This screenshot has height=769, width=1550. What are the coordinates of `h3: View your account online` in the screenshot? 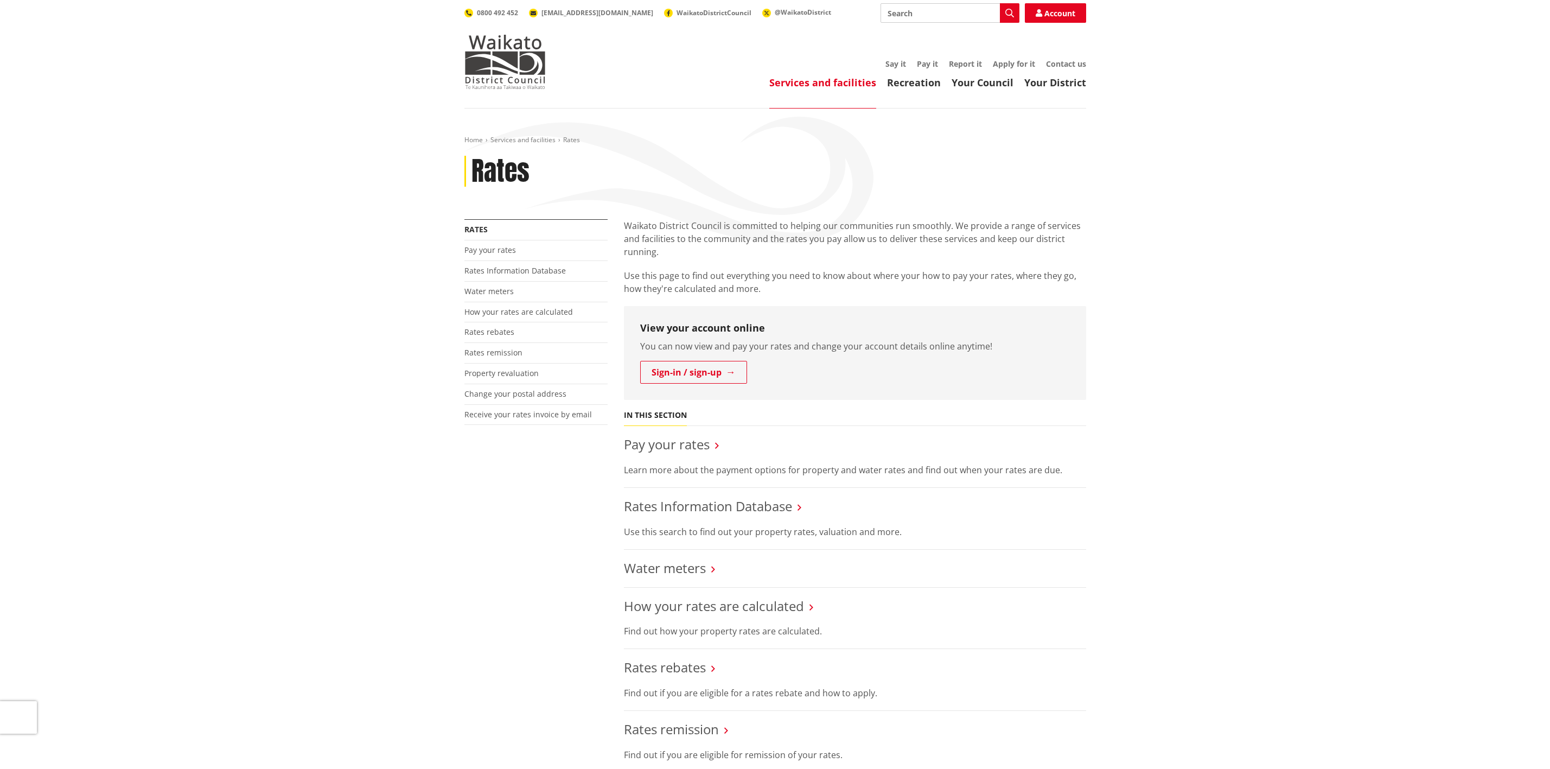 It's located at (855, 328).